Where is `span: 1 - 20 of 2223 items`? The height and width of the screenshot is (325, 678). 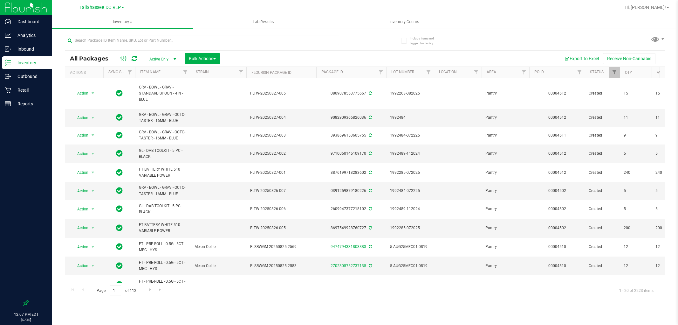
span: 1 - 20 of 2223 items is located at coordinates (637, 290).